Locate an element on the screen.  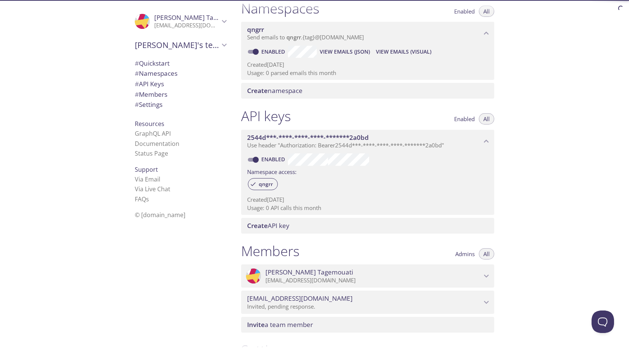
div: Salim's team is located at coordinates (181, 45).